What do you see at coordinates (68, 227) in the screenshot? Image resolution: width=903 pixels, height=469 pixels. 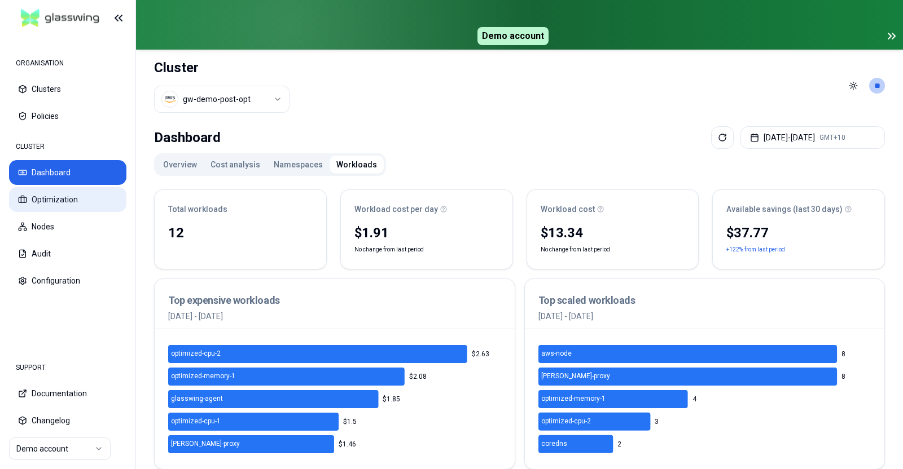 I see `button: Nodes` at bounding box center [68, 227].